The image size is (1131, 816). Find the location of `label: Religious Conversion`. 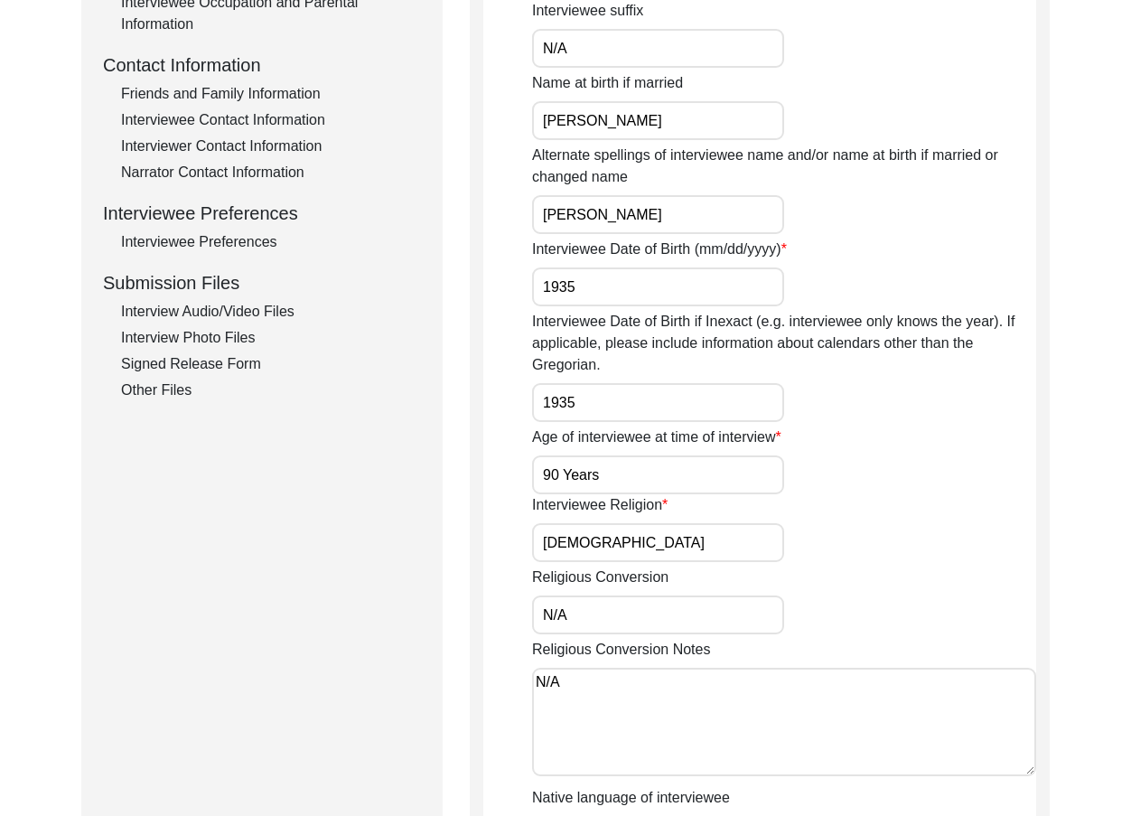

label: Religious Conversion is located at coordinates (600, 577).